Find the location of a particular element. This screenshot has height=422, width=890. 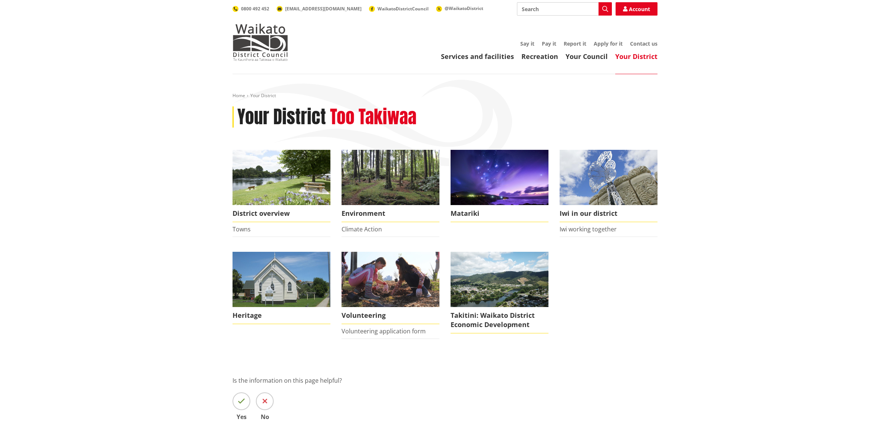

input: Search input is located at coordinates (564, 9).